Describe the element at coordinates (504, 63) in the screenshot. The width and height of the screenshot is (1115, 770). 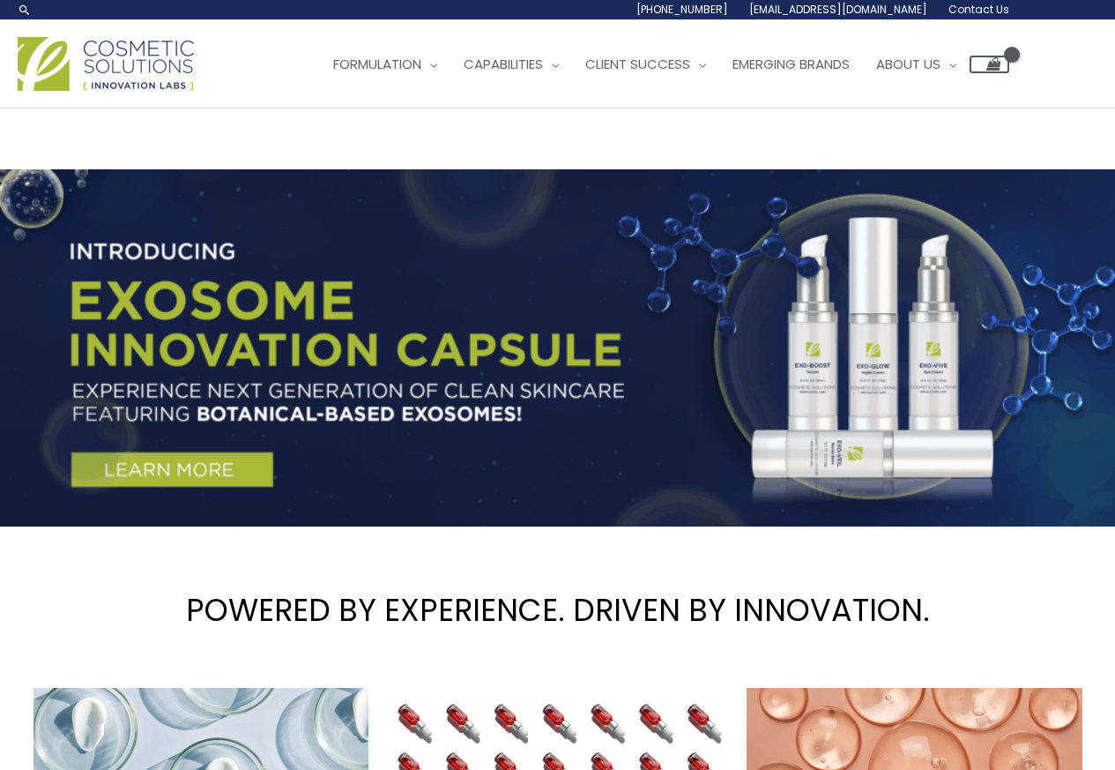
I see `span: Capabilities` at that location.